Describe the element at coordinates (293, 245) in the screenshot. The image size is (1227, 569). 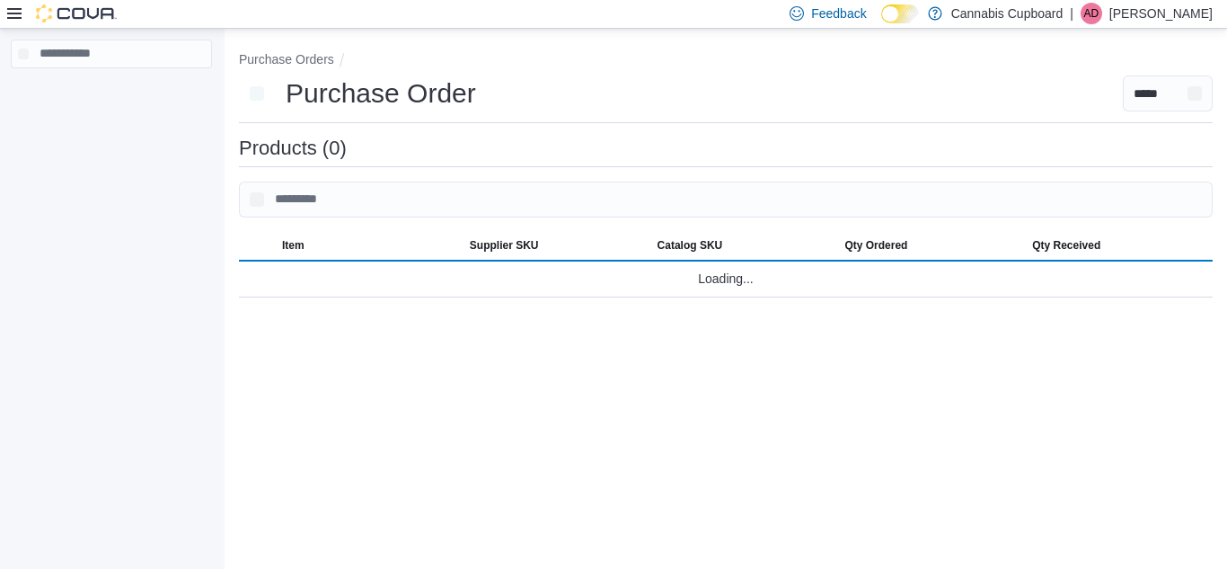
I see `span: Item` at that location.